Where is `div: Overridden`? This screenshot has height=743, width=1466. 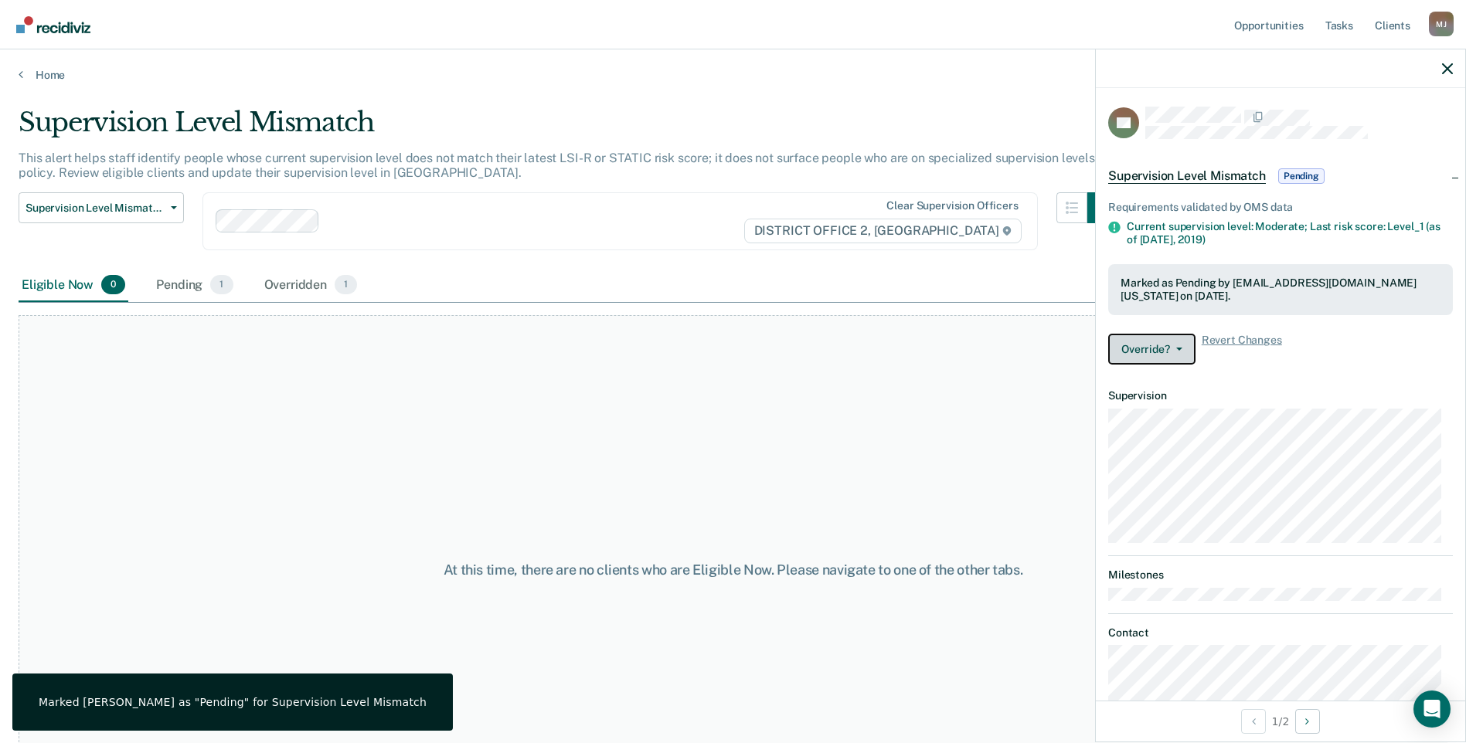 div: Overridden is located at coordinates (311, 286).